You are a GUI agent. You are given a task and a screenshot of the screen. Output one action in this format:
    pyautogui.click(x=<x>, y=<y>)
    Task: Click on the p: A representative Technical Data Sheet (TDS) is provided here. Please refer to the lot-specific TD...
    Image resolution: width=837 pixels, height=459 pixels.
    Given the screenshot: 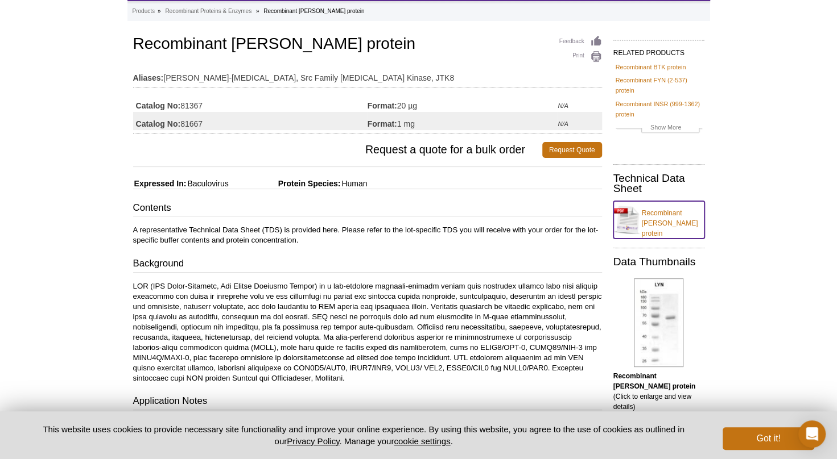 What is the action you would take?
    pyautogui.click(x=367, y=235)
    